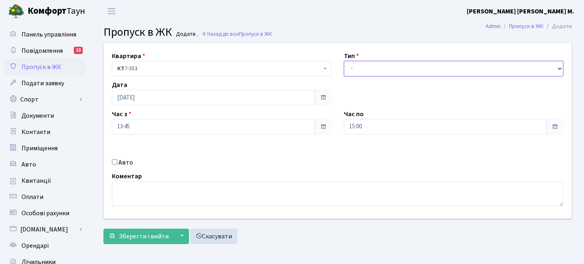 This screenshot has width=584, height=264. What do you see at coordinates (45, 116) in the screenshot?
I see `a: Документи` at bounding box center [45, 116].